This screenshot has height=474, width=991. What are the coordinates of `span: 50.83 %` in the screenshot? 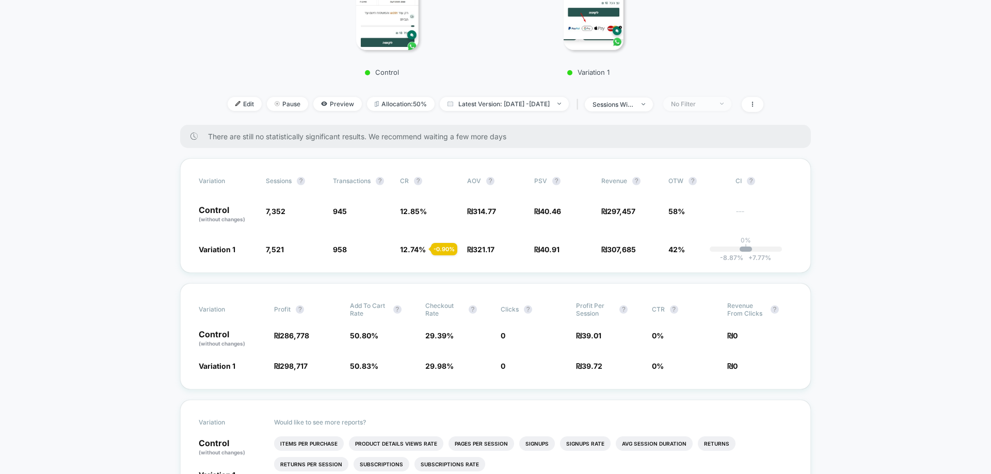 It's located at (364, 366).